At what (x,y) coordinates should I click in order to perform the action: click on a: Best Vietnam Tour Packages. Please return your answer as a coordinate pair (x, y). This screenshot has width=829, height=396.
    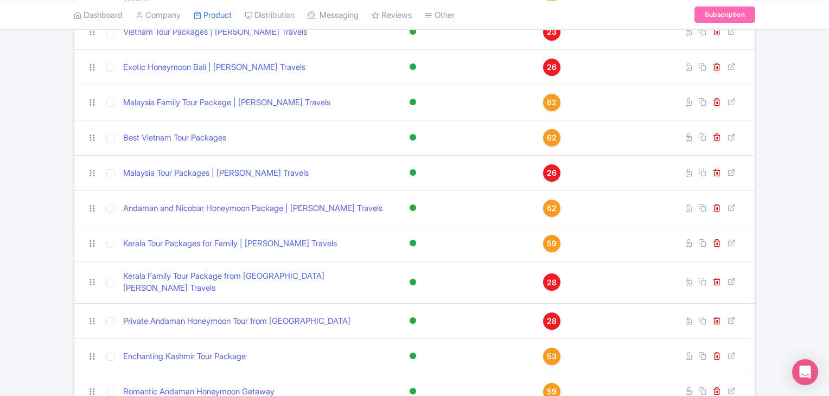
    Looking at the image, I should click on (175, 138).